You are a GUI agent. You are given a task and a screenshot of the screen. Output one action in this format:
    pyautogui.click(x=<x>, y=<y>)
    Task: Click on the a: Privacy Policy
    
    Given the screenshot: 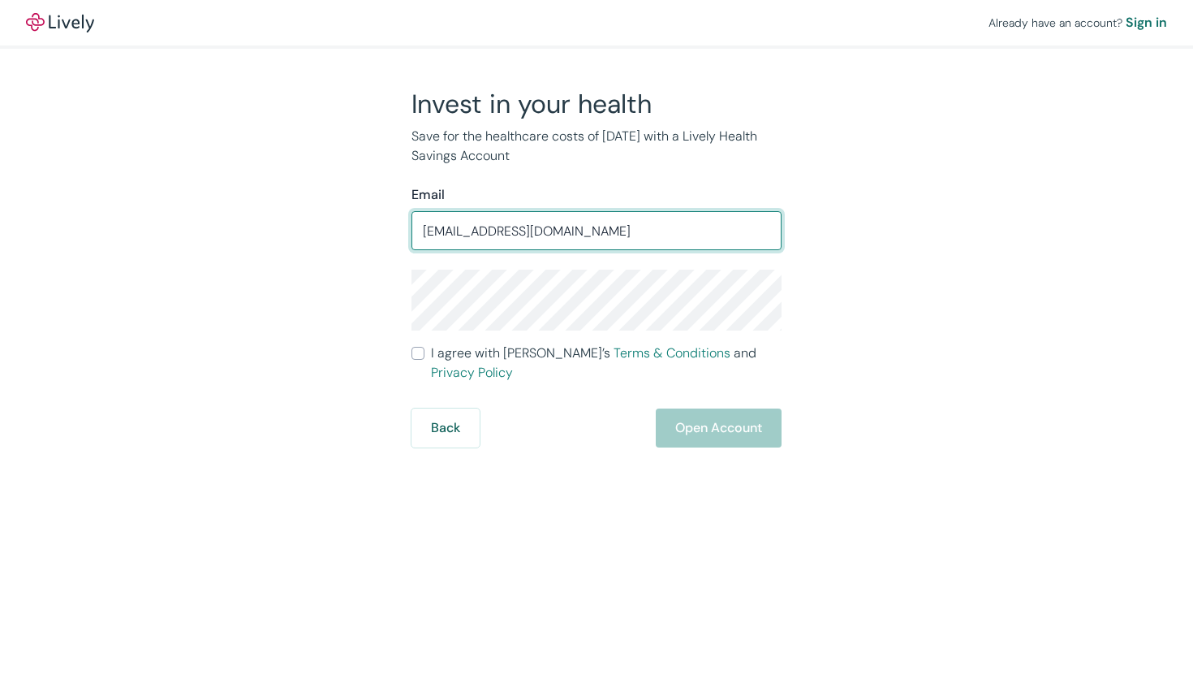 What is the action you would take?
    pyautogui.click(x=472, y=372)
    